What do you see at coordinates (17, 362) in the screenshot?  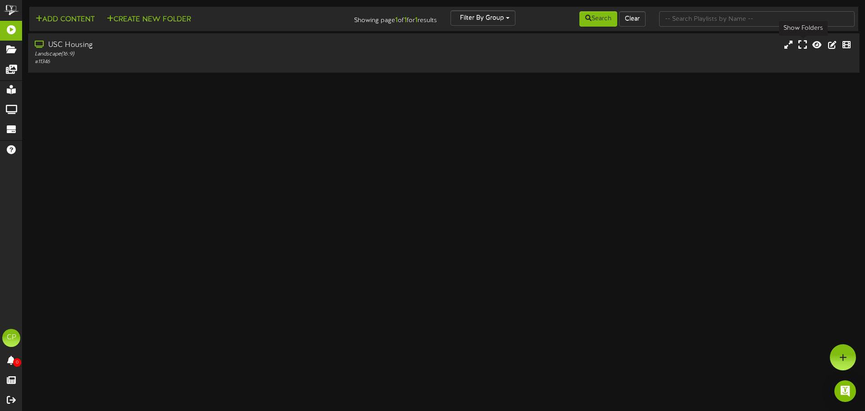 I see `span: 0` at bounding box center [17, 362].